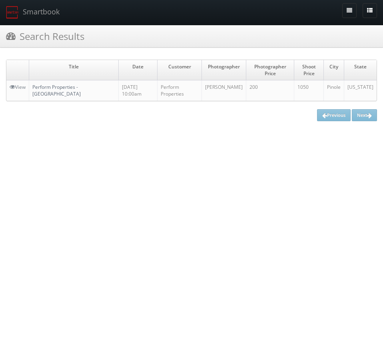  I want to click on td: City, so click(334, 70).